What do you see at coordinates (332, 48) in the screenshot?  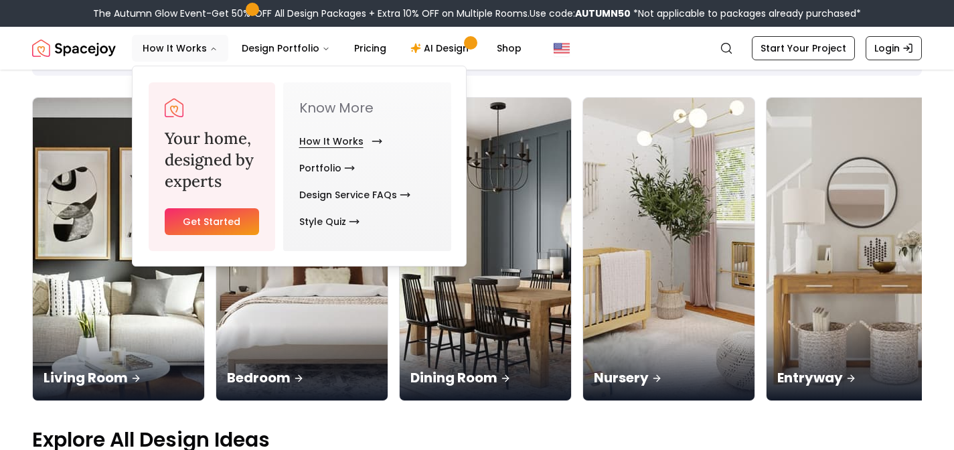 I see `nav: Main` at bounding box center [332, 48].